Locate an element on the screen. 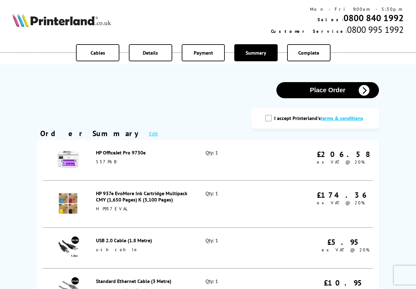  img: USB 2.0 Cable (1.8 Metre) is located at coordinates (68, 248).